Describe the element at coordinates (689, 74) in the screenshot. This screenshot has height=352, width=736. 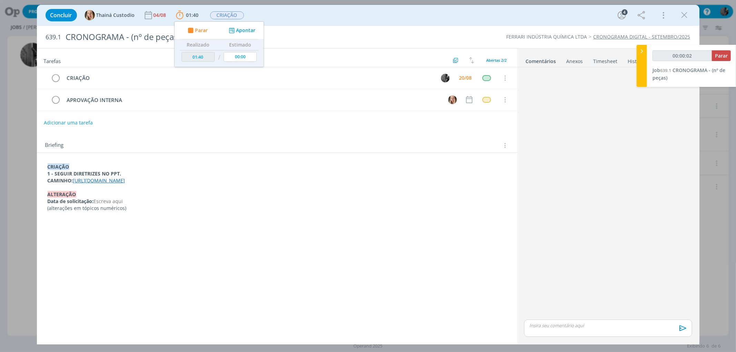
I see `a: Job639.1CRONOGRAMA - (nº de peças)` at that location.